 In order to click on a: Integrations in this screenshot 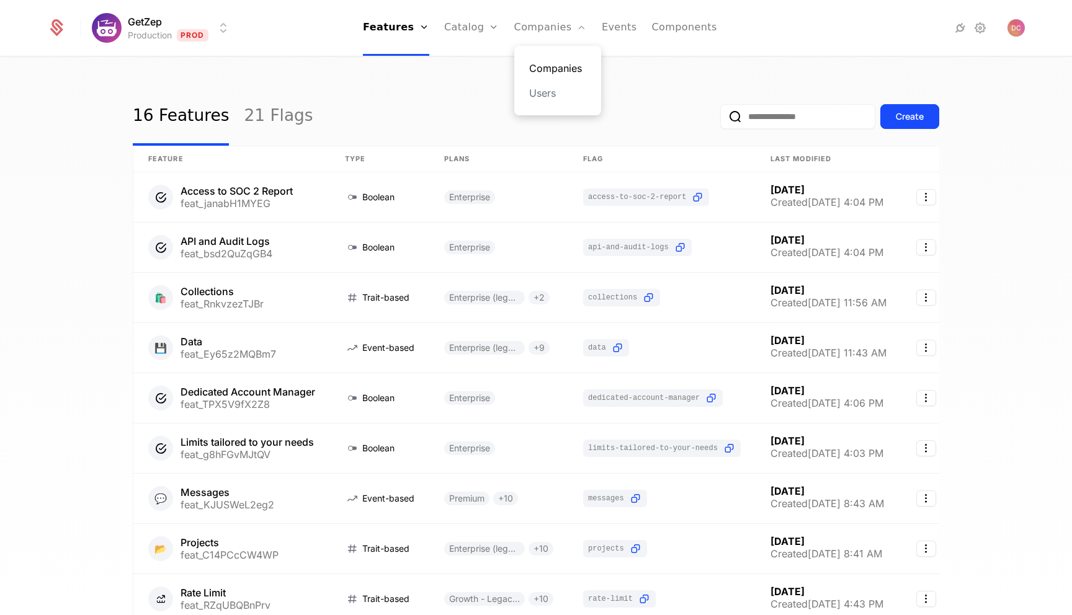, I will do `click(960, 28)`.